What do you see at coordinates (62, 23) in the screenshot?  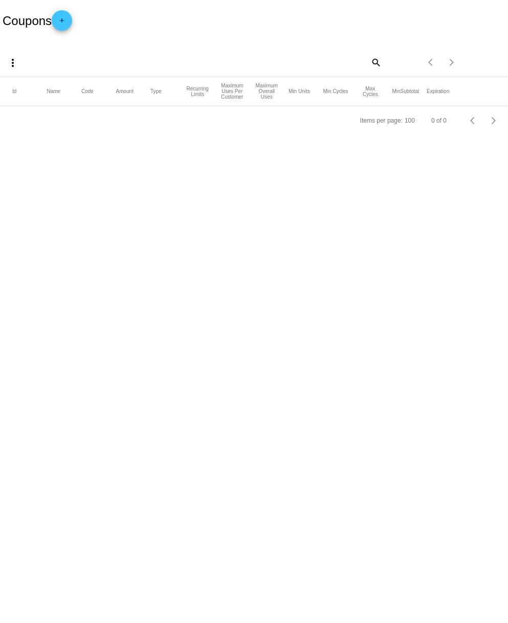 I see `mat-icon: add` at bounding box center [62, 23].